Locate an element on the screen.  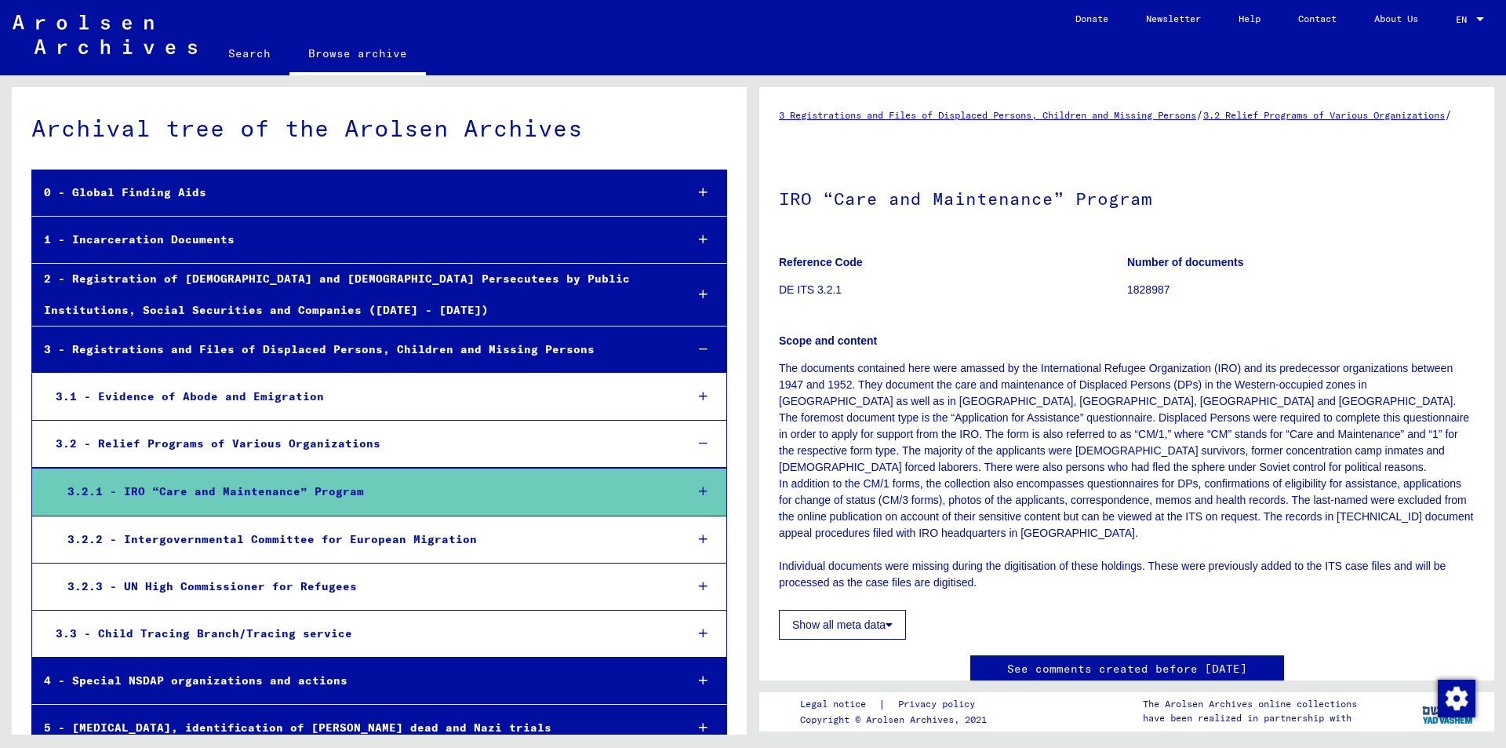
div: 3.2 - Relief Programs of Various Organizations is located at coordinates (358, 443).